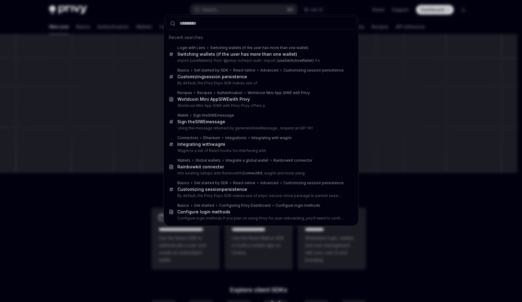 Image resolution: width=522 pixels, height=302 pixels. I want to click on div: Integrating with, so click(201, 145).